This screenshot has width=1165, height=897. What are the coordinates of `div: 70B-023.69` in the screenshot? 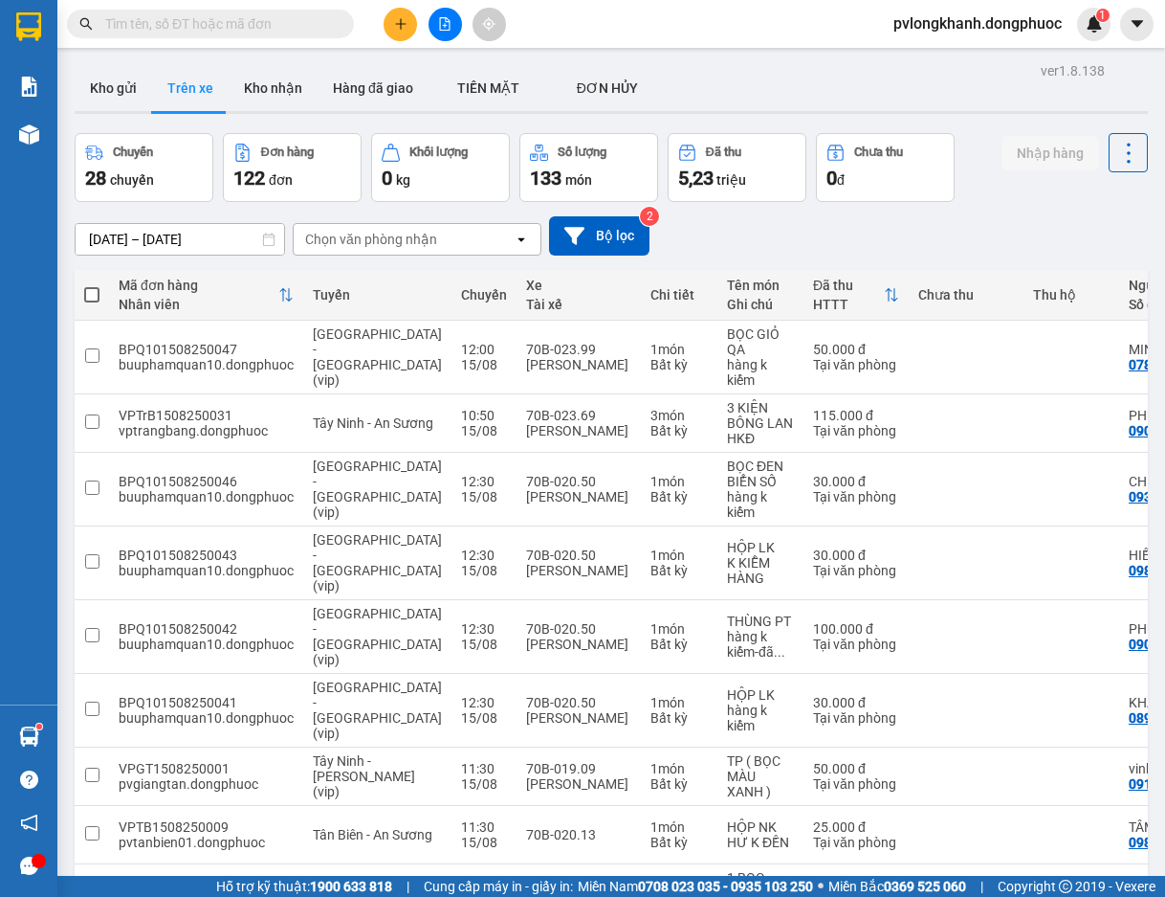 It's located at (579, 415).